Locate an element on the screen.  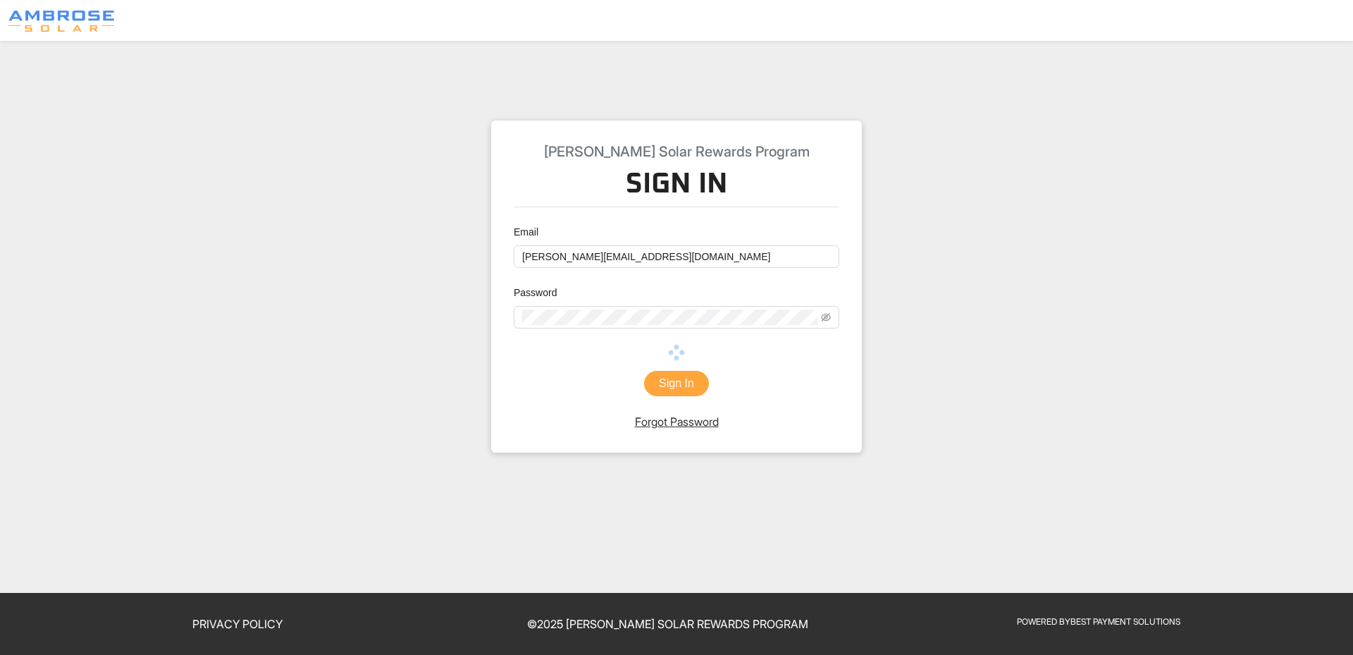
a: Powered ByBest Payment Solutions is located at coordinates (1099, 621).